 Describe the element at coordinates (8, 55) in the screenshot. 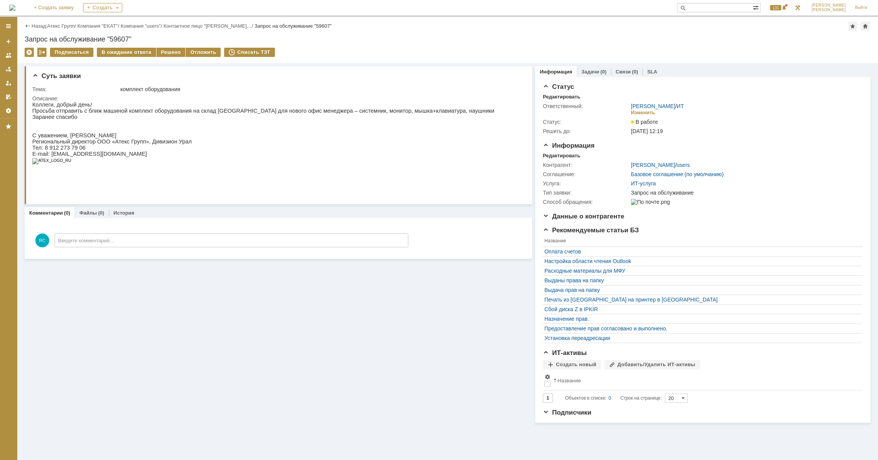

I see `a: Заявки на командах` at that location.